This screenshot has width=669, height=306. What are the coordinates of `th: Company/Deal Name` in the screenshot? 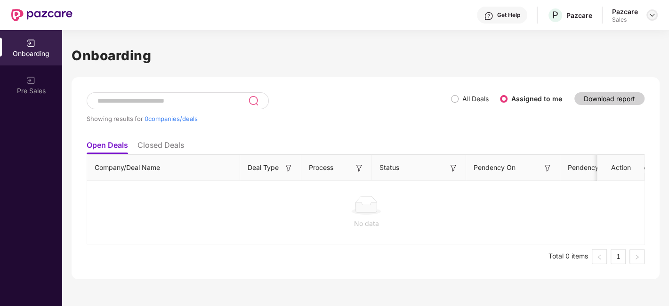 It's located at (163, 168).